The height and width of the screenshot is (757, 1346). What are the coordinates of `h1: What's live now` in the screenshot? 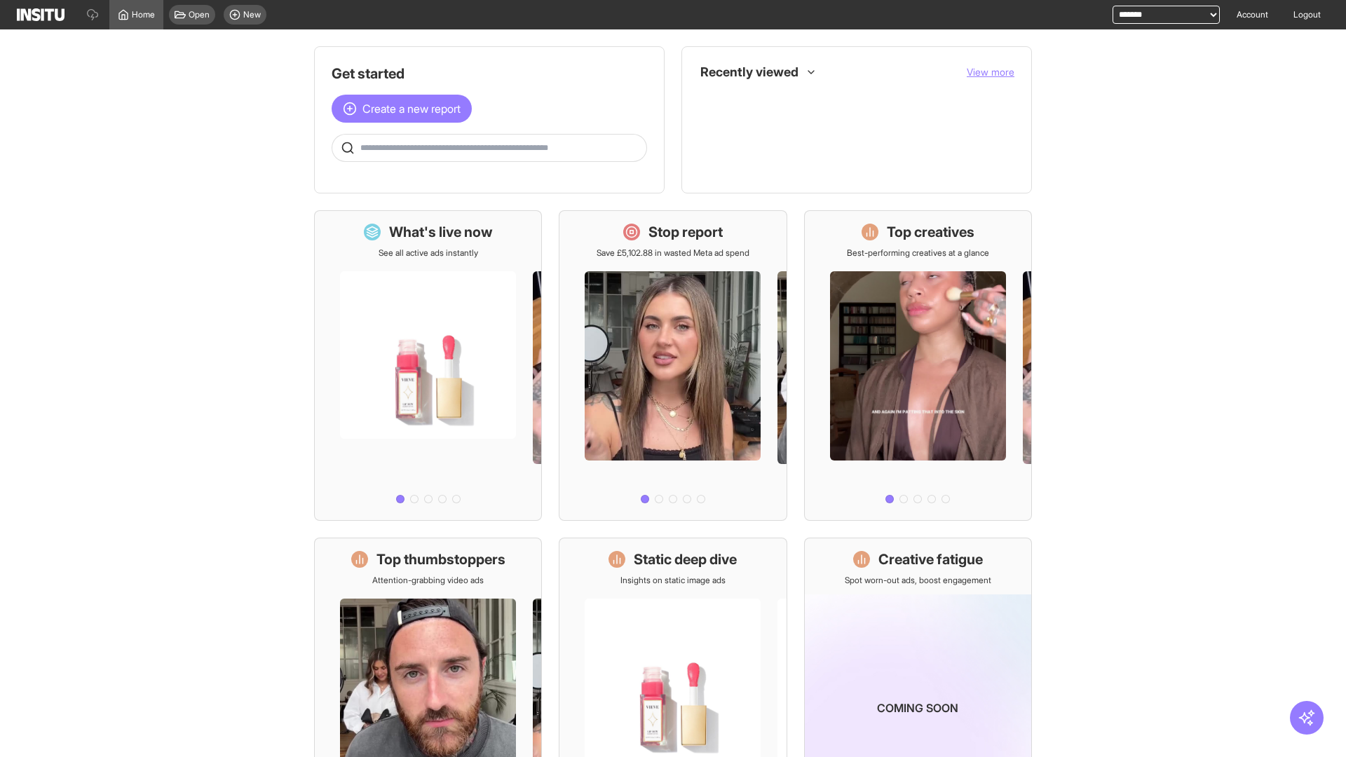 It's located at (441, 232).